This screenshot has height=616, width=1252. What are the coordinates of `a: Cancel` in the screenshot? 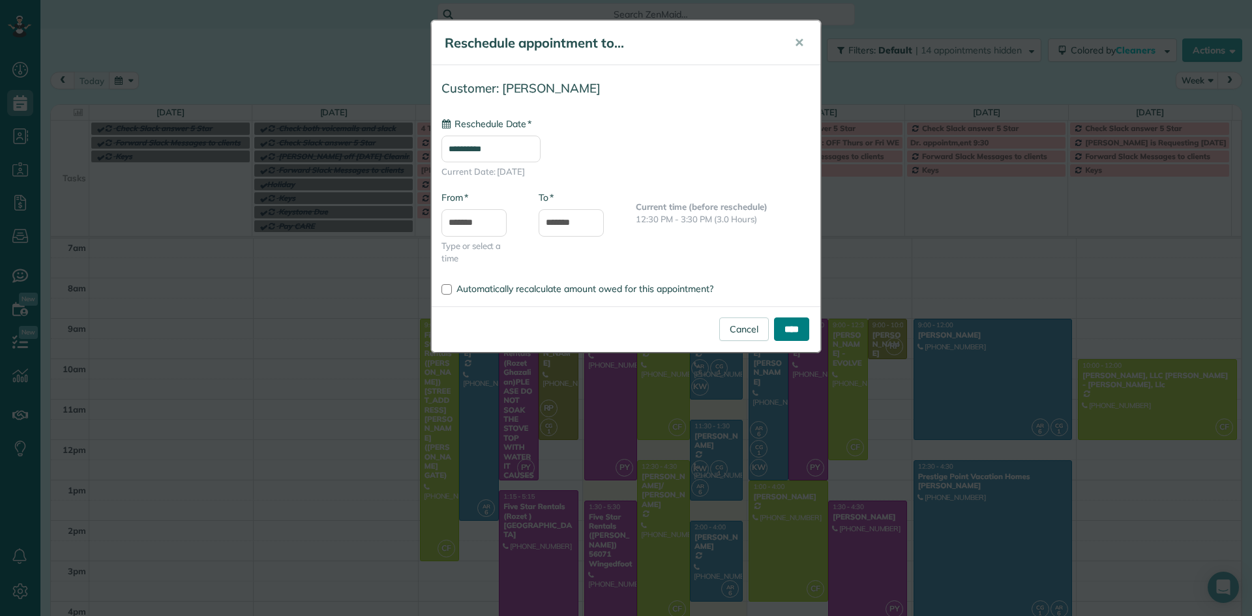 It's located at (744, 329).